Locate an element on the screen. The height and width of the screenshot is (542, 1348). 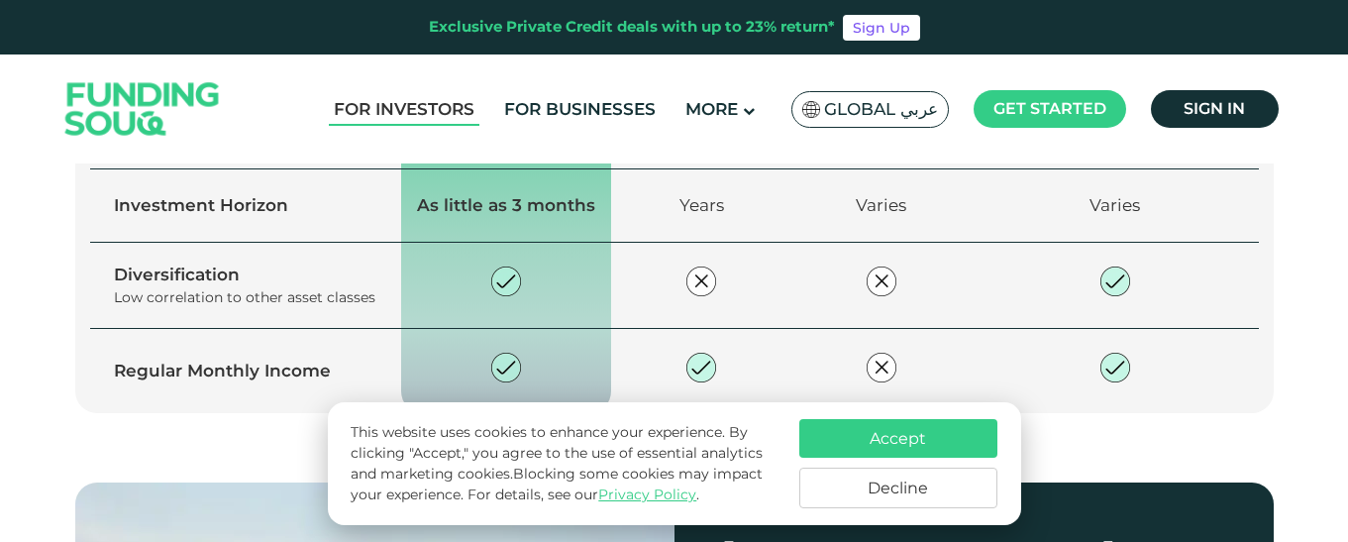
span: Blocking some cookies may impact your experience. is located at coordinates (557, 483).